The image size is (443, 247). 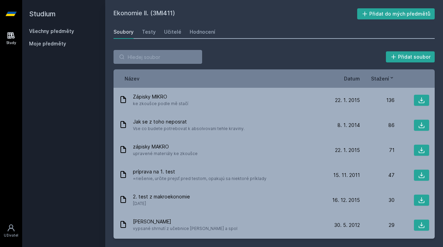 What do you see at coordinates (203, 32) in the screenshot?
I see `div: Hodnocení` at bounding box center [203, 32].